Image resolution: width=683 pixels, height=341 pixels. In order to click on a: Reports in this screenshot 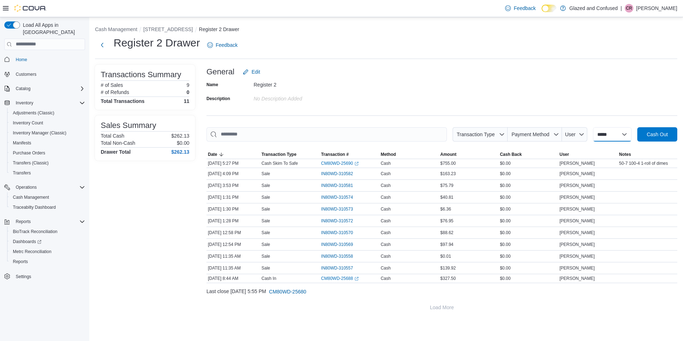, I will do `click(20, 261)`.